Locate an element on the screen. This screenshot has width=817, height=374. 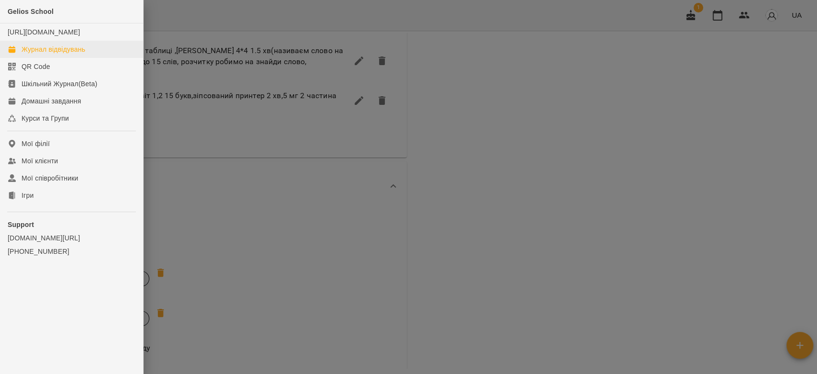
div: QR Code is located at coordinates (36, 67).